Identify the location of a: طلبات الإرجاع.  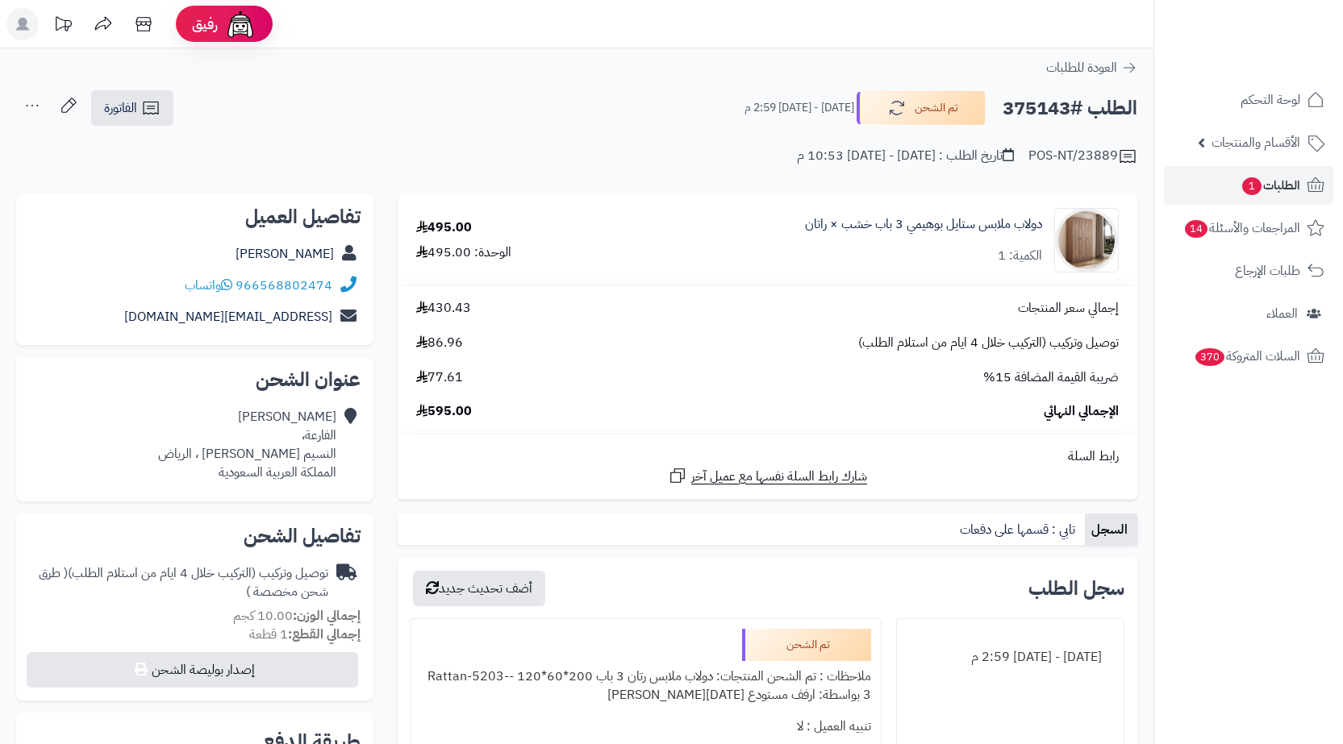
(1248, 271).